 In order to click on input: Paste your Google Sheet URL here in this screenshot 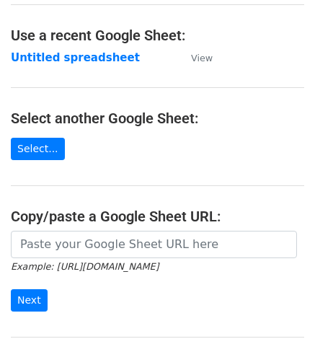, I will do `click(153, 244)`.